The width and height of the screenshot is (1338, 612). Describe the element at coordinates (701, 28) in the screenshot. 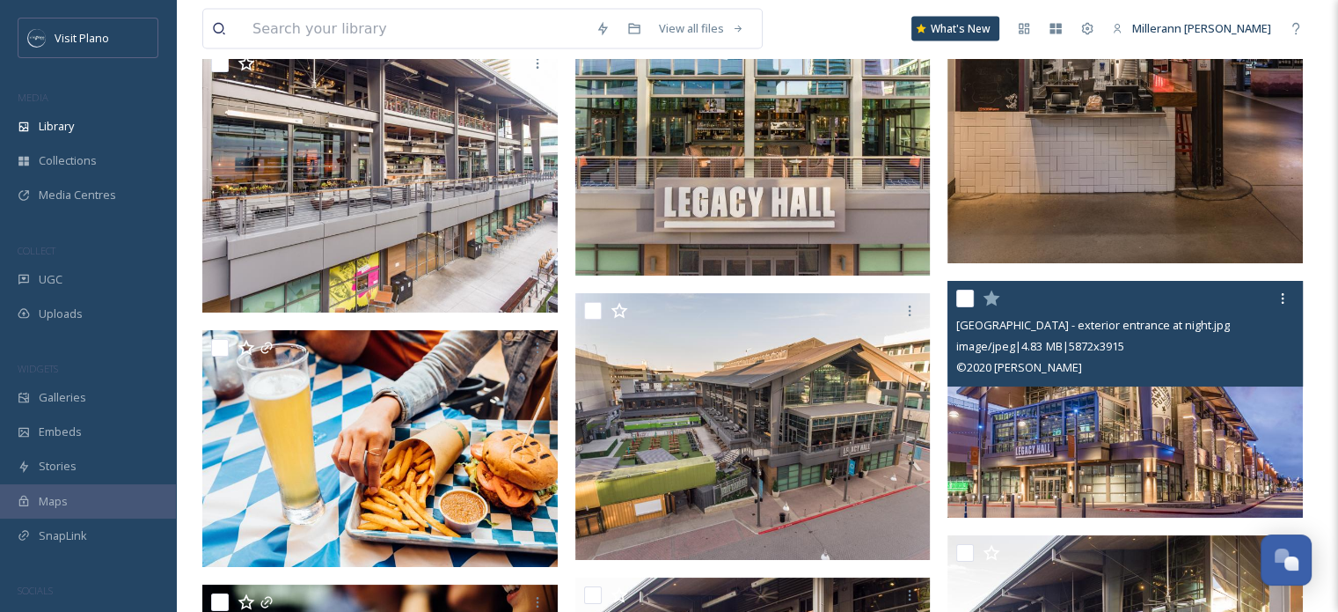

I see `div: View all files` at that location.